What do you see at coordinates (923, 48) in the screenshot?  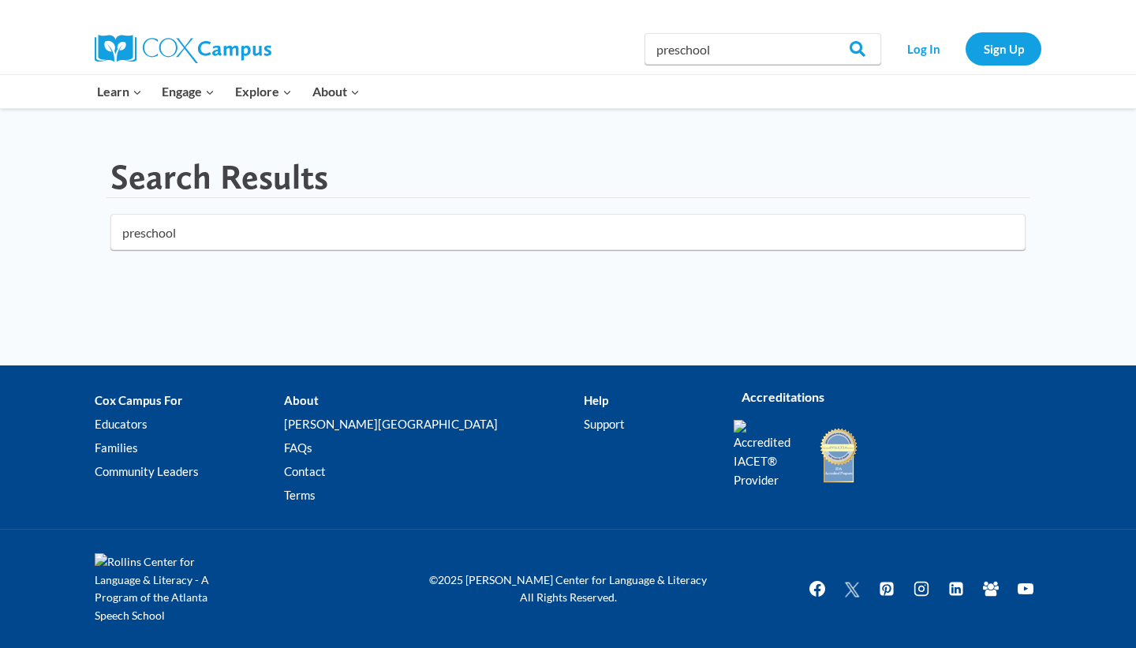 I see `a: Log In` at bounding box center [923, 48].